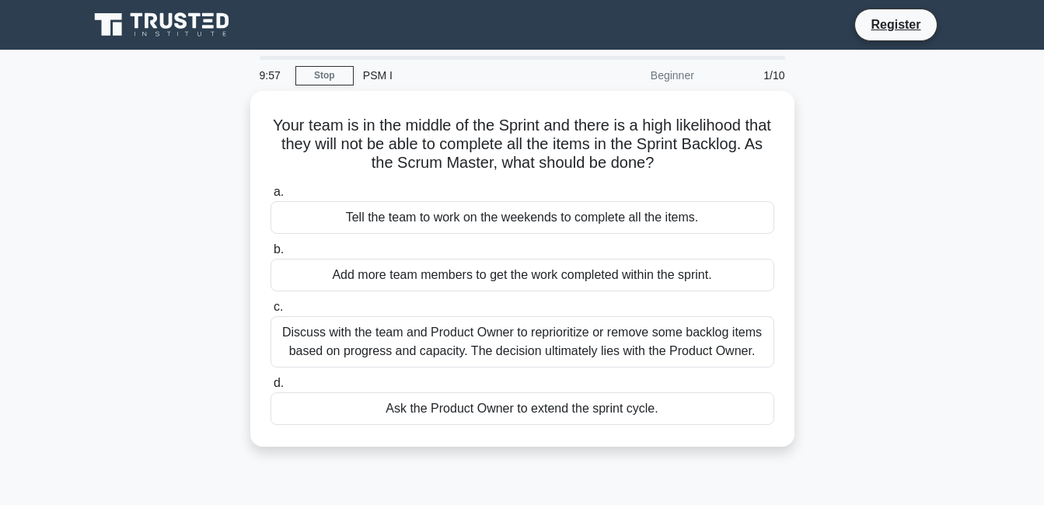  I want to click on div: Discuss with the team and Product Owner to reprioritize or remove some backlog items based on pro..., so click(522, 342).